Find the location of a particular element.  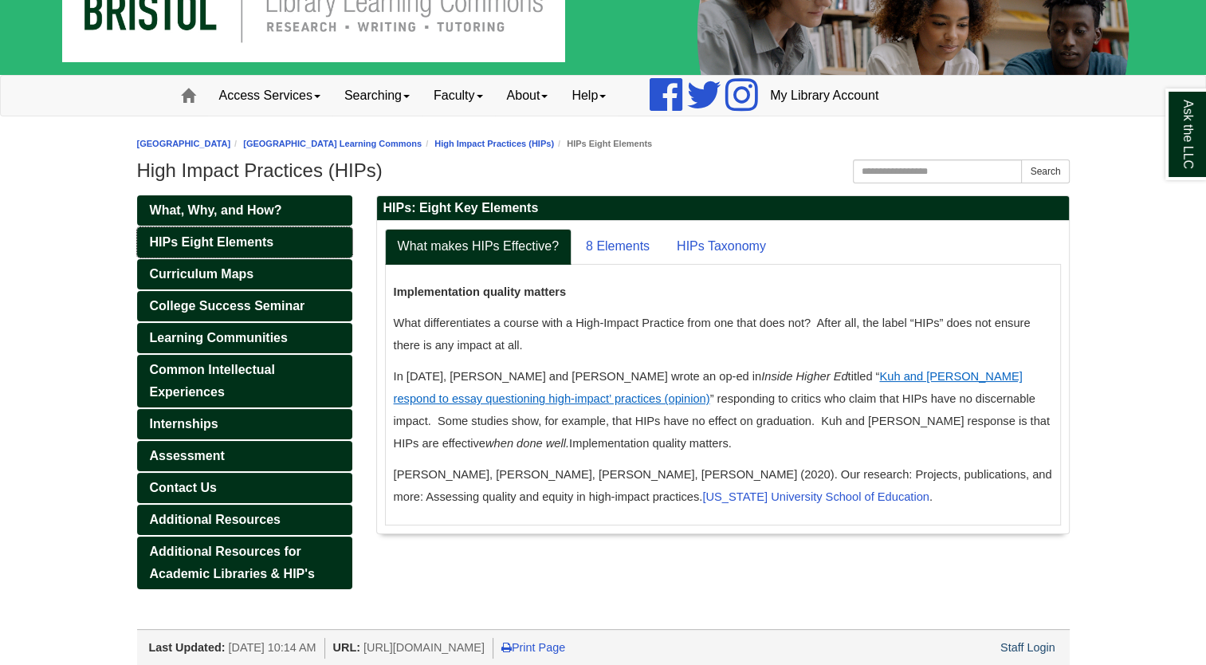

h1: High Impact Practices (HIPs) is located at coordinates (604, 171).